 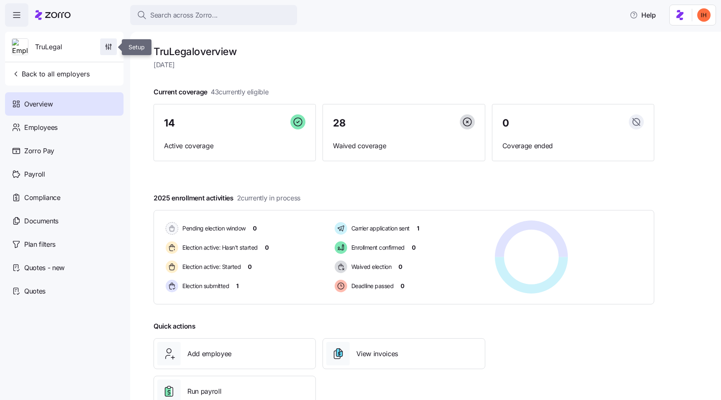 What do you see at coordinates (269, 198) in the screenshot?
I see `span: 2 currently in process` at bounding box center [269, 198].